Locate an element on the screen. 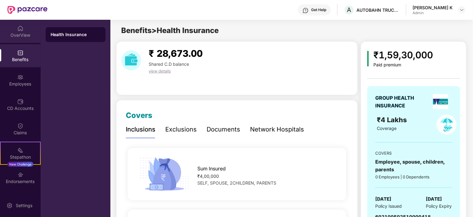  img: svg+xml;base64,PHN2ZyBpZD0iU2V0dGluZy0yMHgyMCIgeG1sbnM9Imh0dHA6Ly93d3cudzMub3JnLzIwMDAvc3ZnIiB3aW... is located at coordinates (10, 205).